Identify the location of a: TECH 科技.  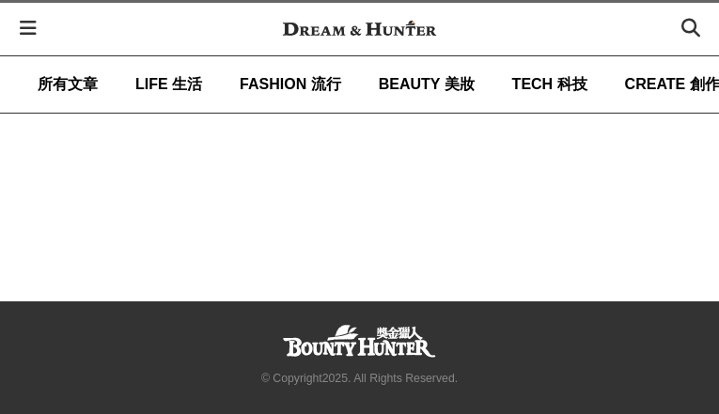
(550, 85).